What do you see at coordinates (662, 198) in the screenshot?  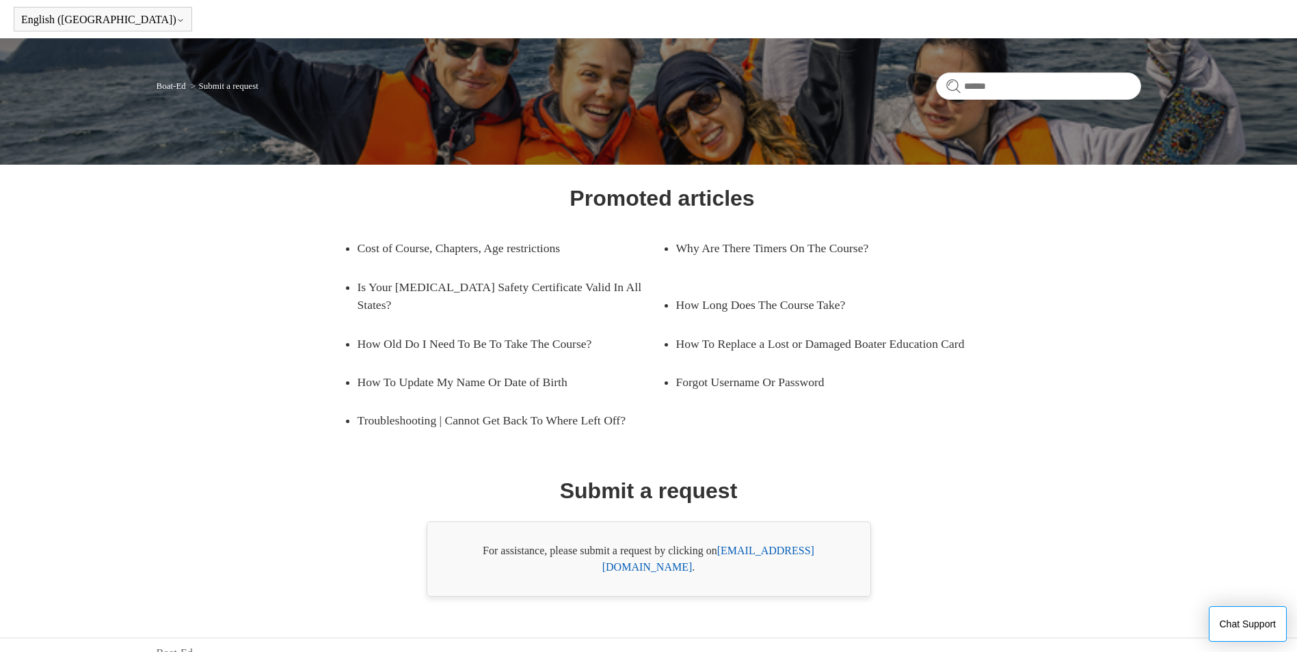 I see `h1: Promoted articles` at bounding box center [662, 198].